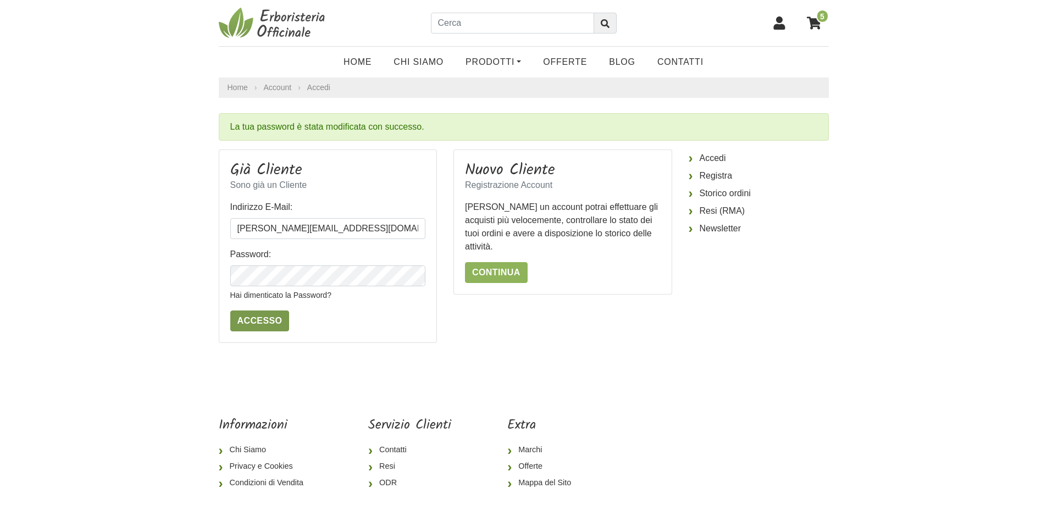 The height and width of the screenshot is (505, 1047). Describe the element at coordinates (328, 229) in the screenshot. I see `input: Indirizzo E-Mail:` at that location.